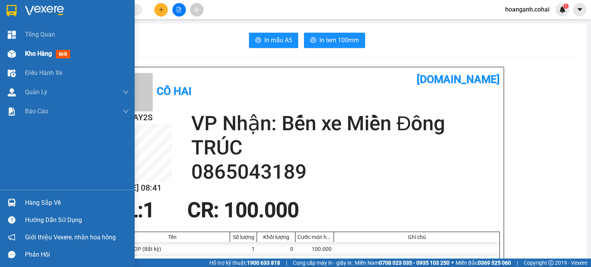  I want to click on div: 1, so click(244, 249).